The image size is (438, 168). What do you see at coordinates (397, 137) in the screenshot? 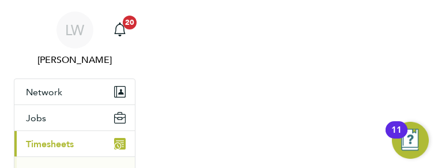
I see `div: 11` at bounding box center [397, 137].